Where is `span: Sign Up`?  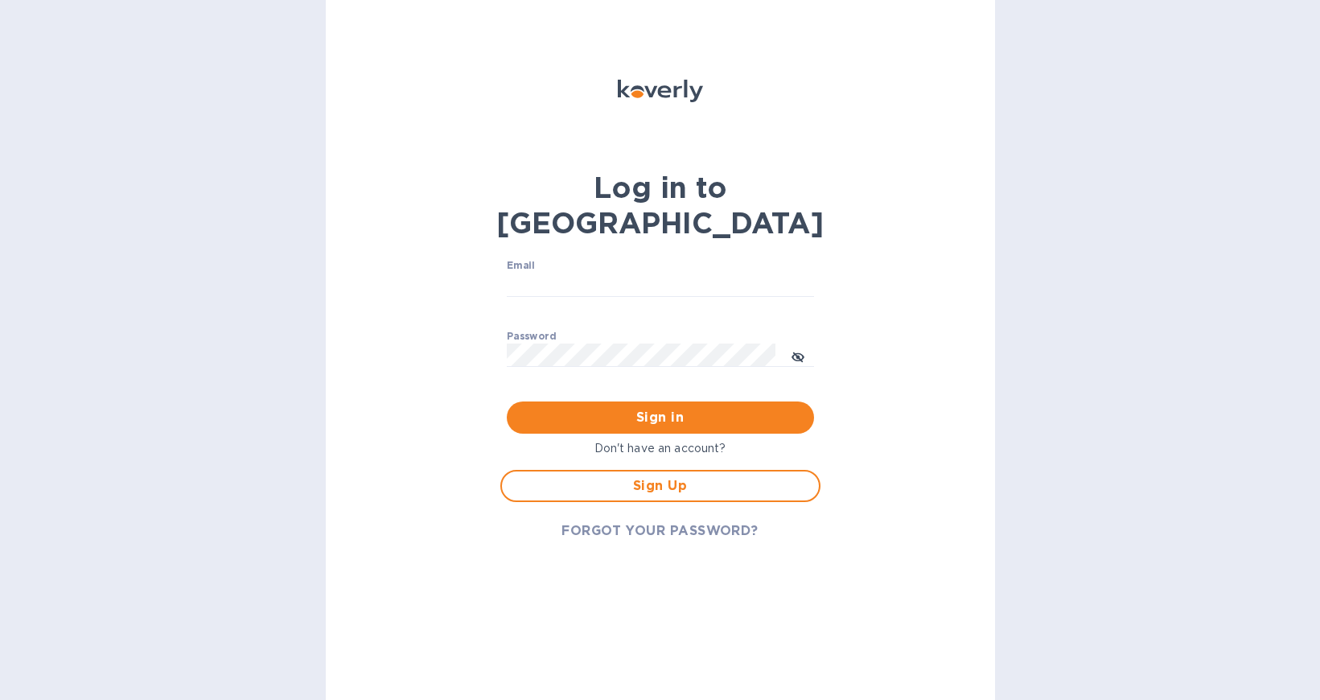
span: Sign Up is located at coordinates (661, 486).